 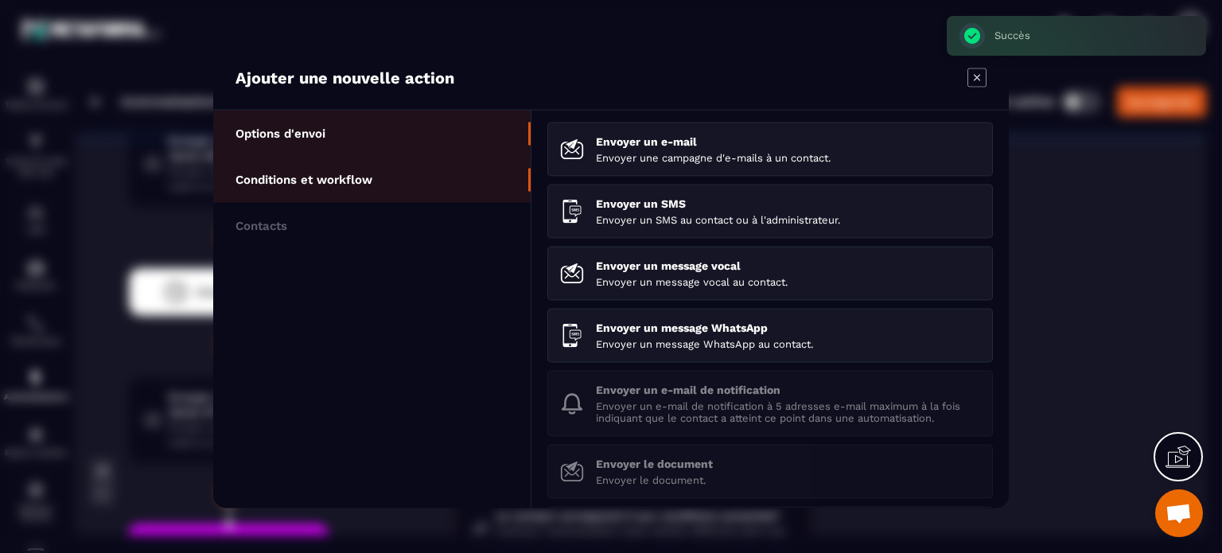 What do you see at coordinates (261, 225) in the screenshot?
I see `p: Contacts` at bounding box center [261, 225].